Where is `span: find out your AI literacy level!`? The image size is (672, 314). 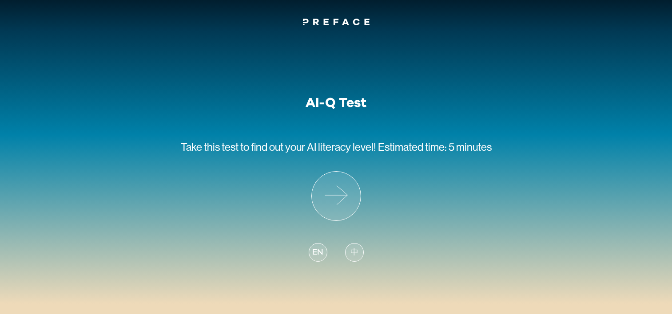 span: find out your AI literacy level! is located at coordinates (313, 147).